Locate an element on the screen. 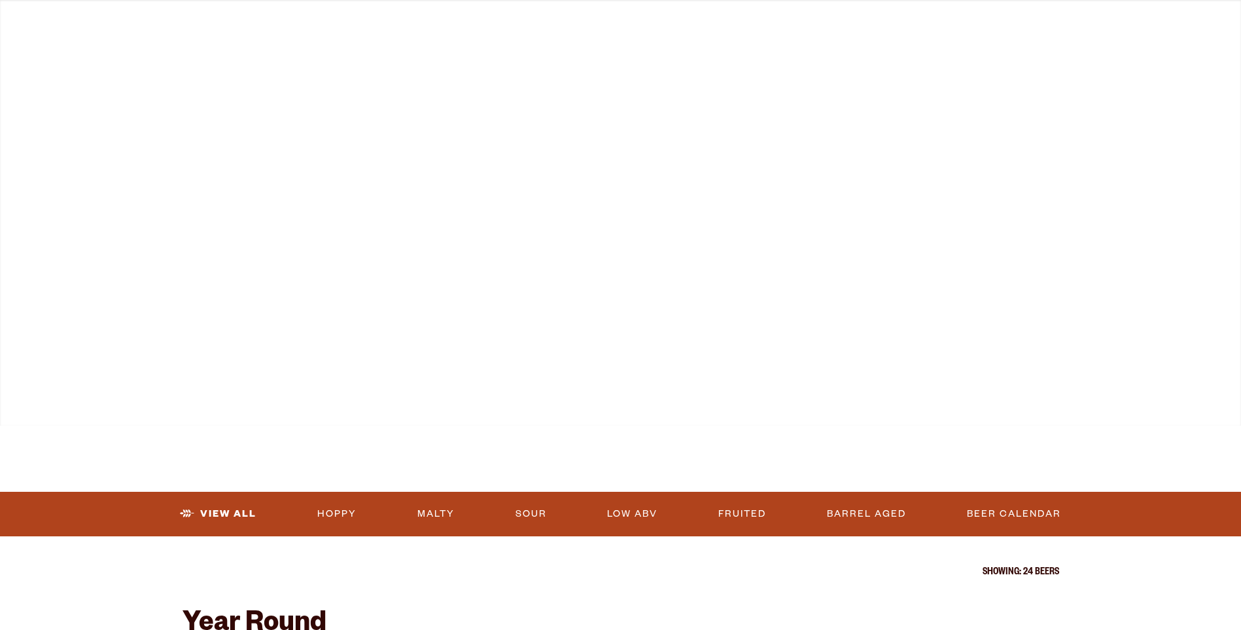 The width and height of the screenshot is (1241, 630). a: Barrel Aged is located at coordinates (866, 514).